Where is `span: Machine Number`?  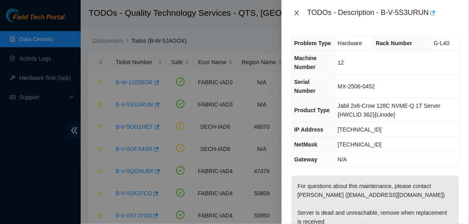 span: Machine Number is located at coordinates (306, 62).